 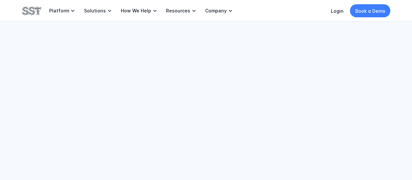 I want to click on p: Resources, so click(x=178, y=11).